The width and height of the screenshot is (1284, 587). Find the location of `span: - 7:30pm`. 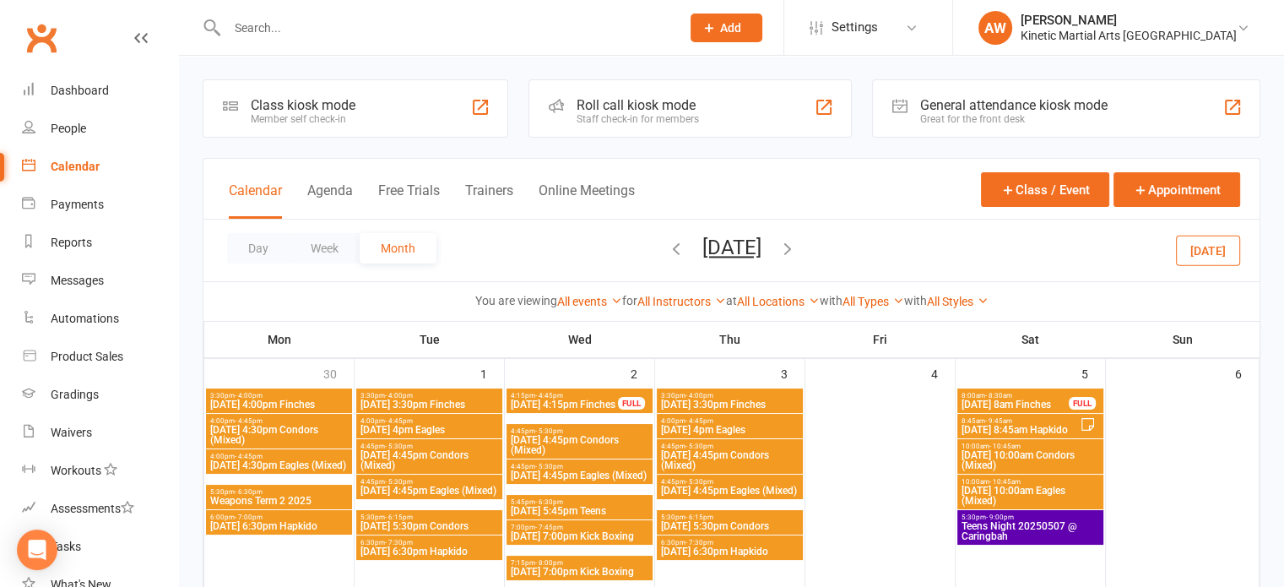

span: - 7:30pm is located at coordinates (398, 542).